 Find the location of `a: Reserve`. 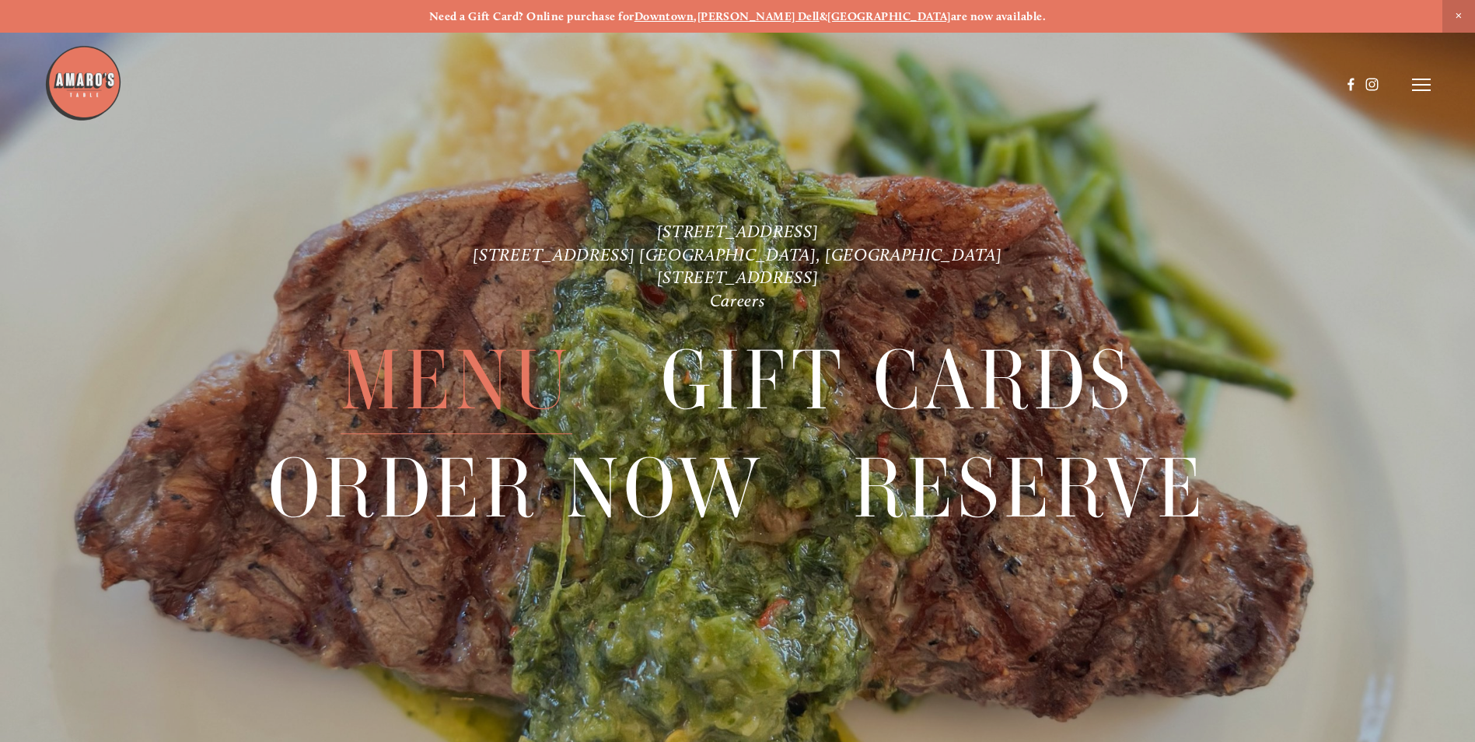

a: Reserve is located at coordinates (1030, 488).